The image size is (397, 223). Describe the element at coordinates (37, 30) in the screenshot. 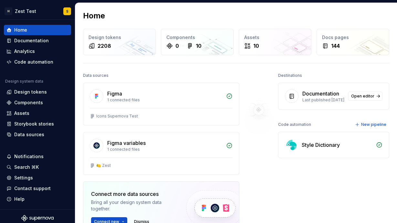

I see `a: Home` at that location.